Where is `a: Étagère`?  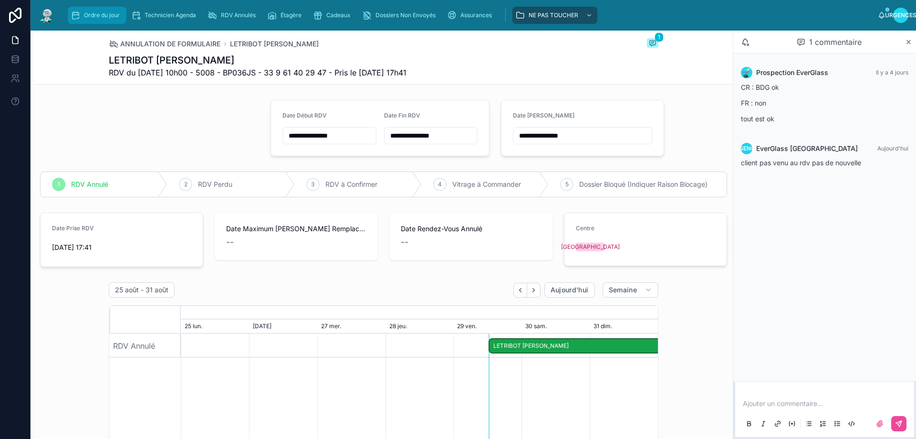 a: Étagère is located at coordinates (286, 15).